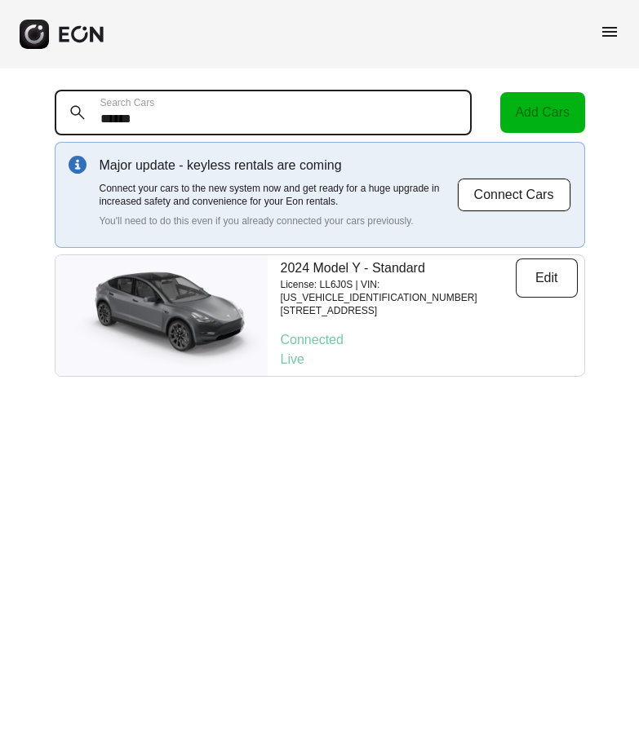  Describe the element at coordinates (609, 32) in the screenshot. I see `span: menu` at that location.